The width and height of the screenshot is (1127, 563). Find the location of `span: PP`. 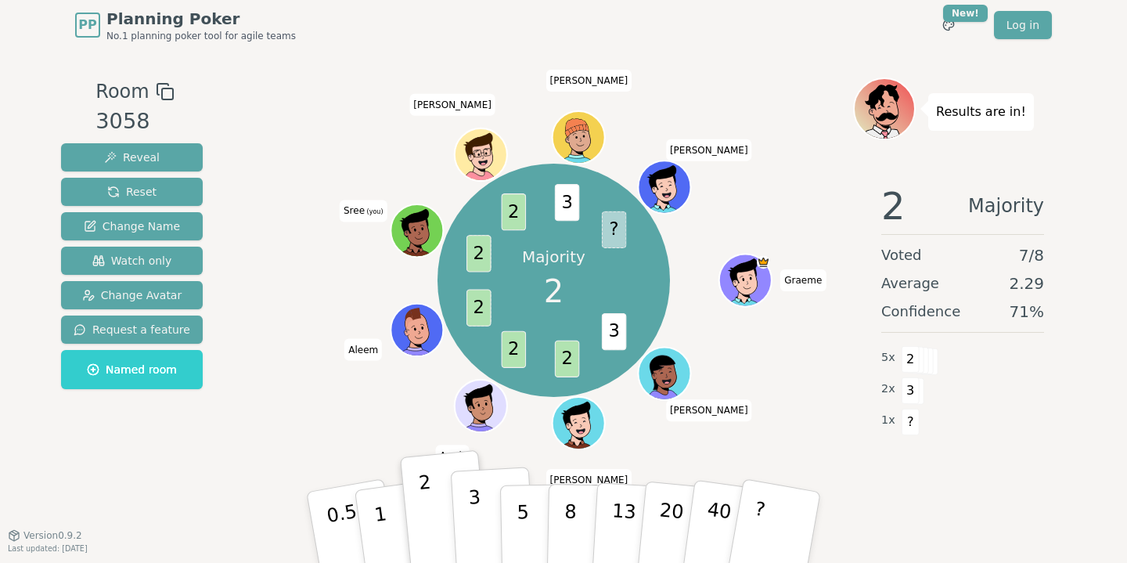

span: PP is located at coordinates (87, 25).